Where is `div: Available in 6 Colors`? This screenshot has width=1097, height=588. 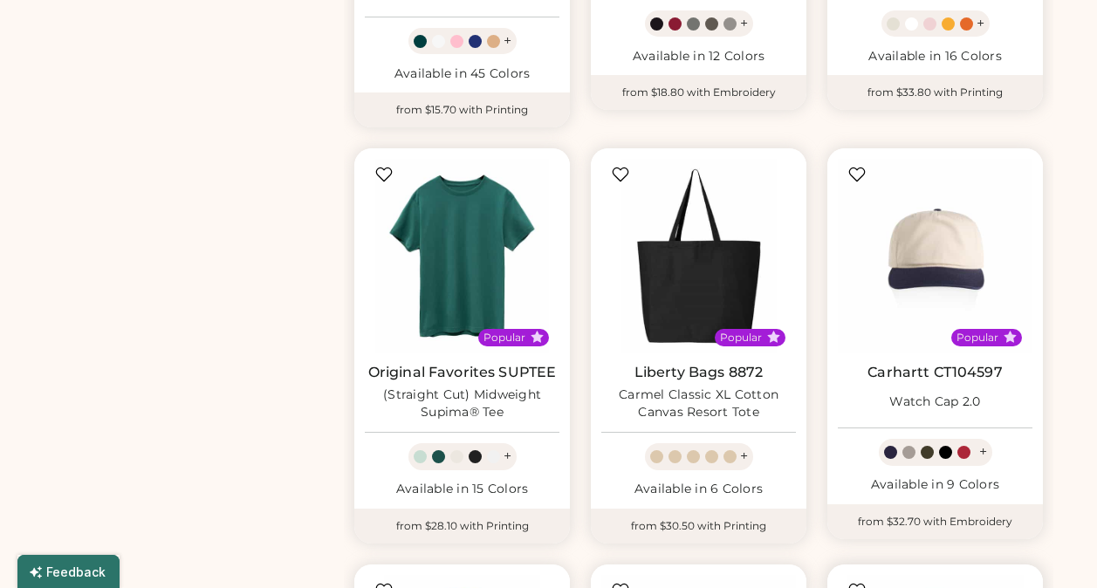 div: Available in 6 Colors is located at coordinates (698, 490).